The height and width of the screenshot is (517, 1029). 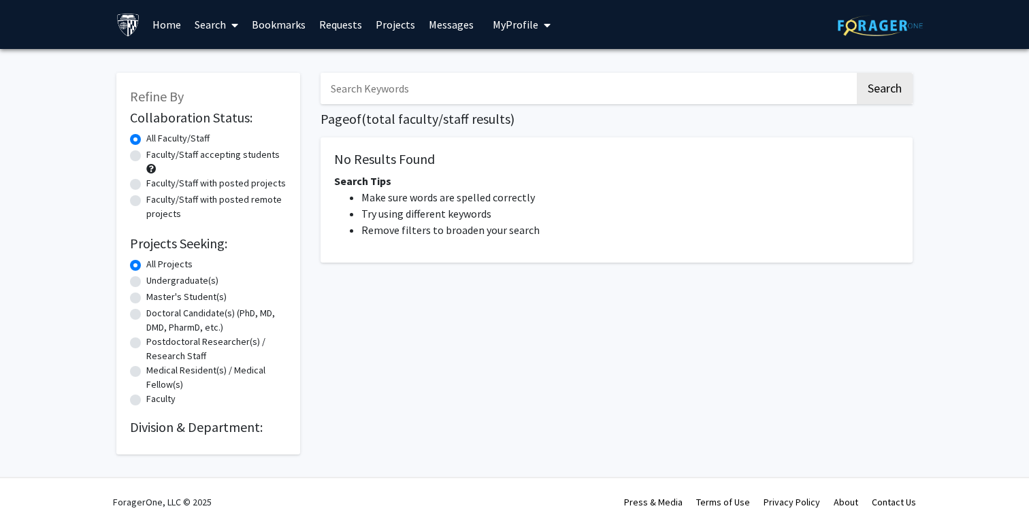 I want to click on label: Undergraduate(s), so click(x=182, y=280).